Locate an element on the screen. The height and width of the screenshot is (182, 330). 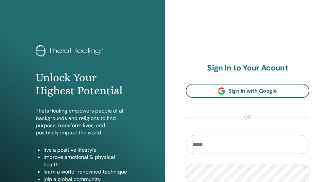
h1: Unlock Your Highest Potential is located at coordinates (82, 85).